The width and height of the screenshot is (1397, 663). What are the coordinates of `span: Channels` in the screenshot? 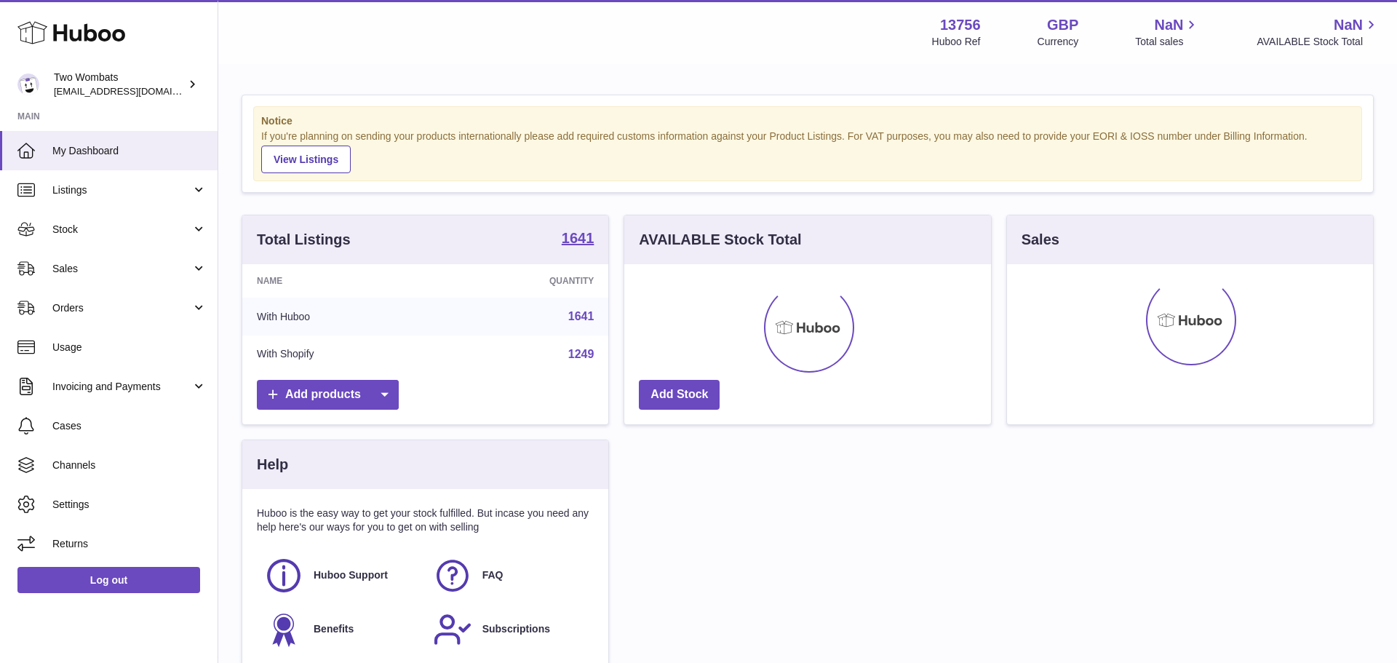 It's located at (129, 465).